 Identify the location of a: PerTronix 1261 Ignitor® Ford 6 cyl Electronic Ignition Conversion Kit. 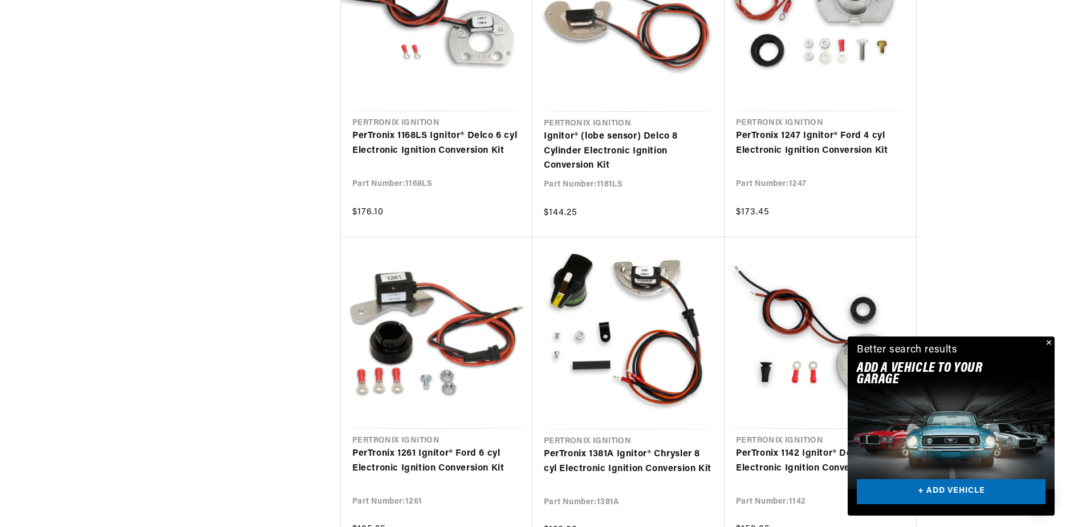
(437, 461).